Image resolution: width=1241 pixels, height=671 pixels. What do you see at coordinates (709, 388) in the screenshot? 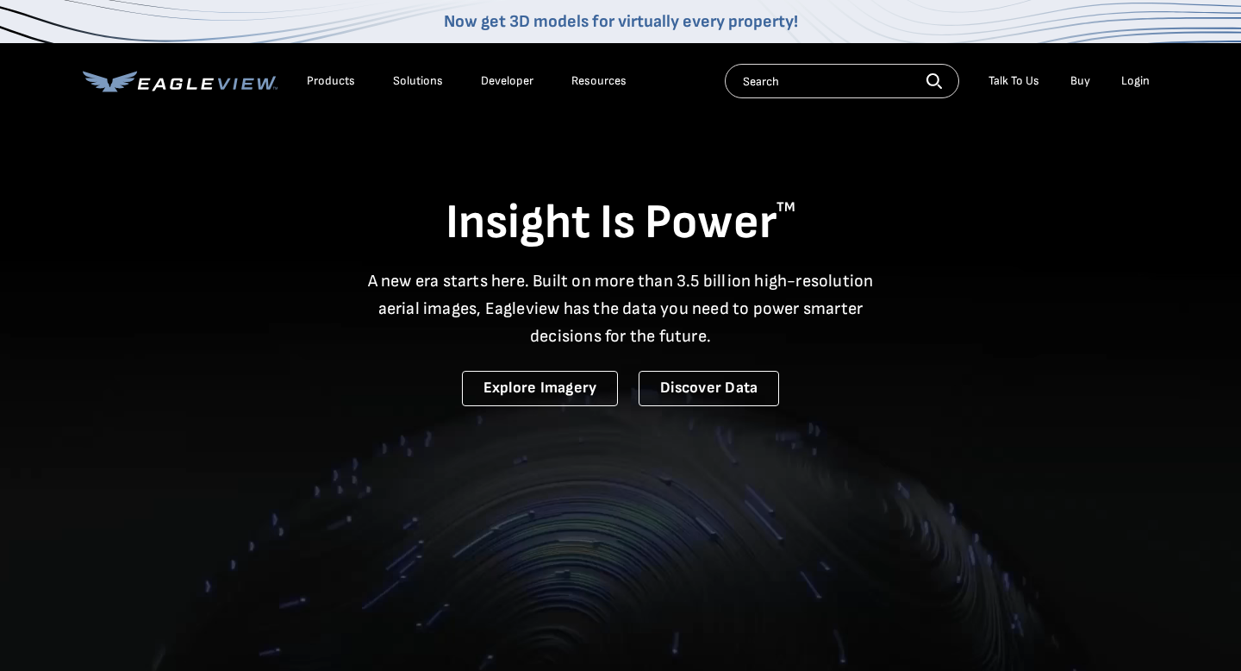
I see `a: Discover Data` at bounding box center [709, 388].